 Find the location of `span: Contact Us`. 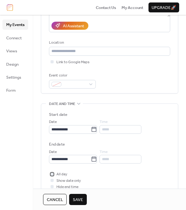

span: Contact Us is located at coordinates (106, 8).